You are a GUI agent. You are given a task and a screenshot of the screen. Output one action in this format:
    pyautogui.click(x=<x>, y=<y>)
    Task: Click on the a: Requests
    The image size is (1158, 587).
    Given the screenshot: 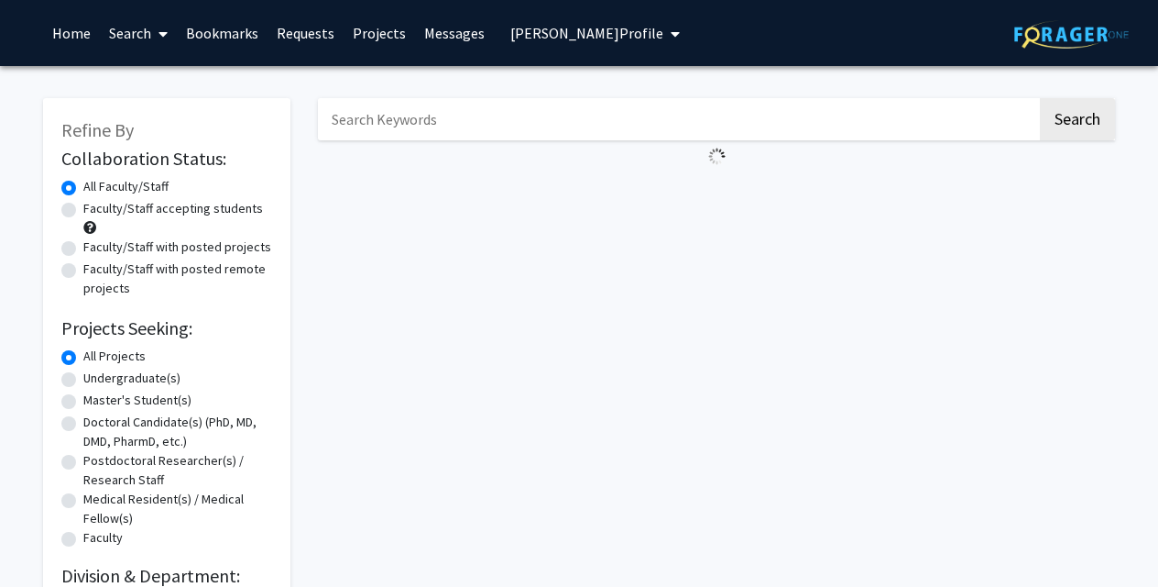 What is the action you would take?
    pyautogui.click(x=305, y=33)
    